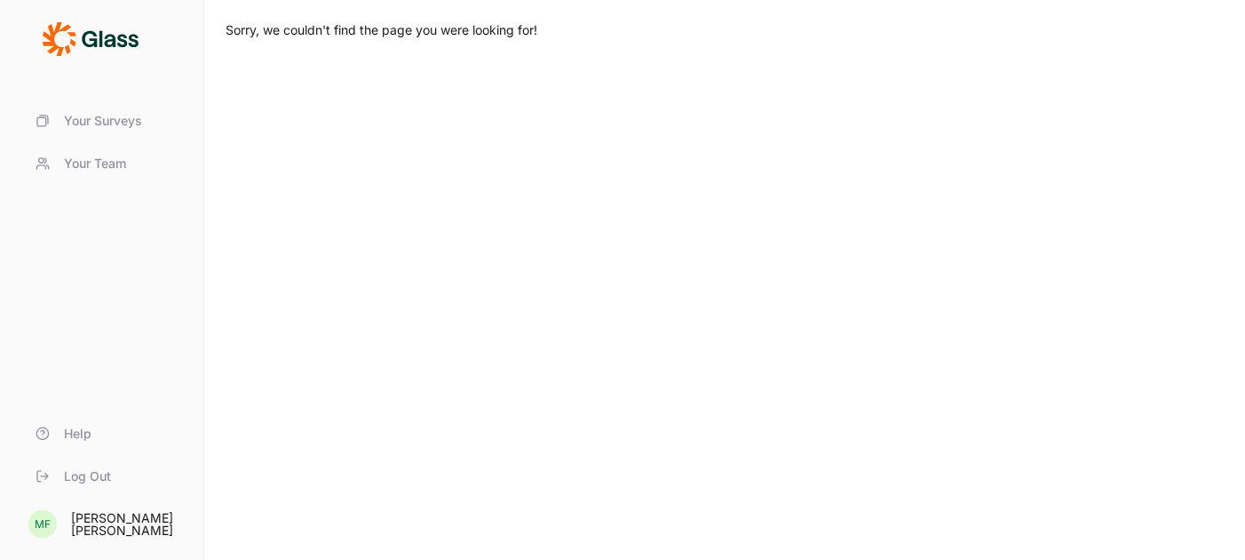 This screenshot has width=1245, height=560. I want to click on span: Help, so click(77, 433).